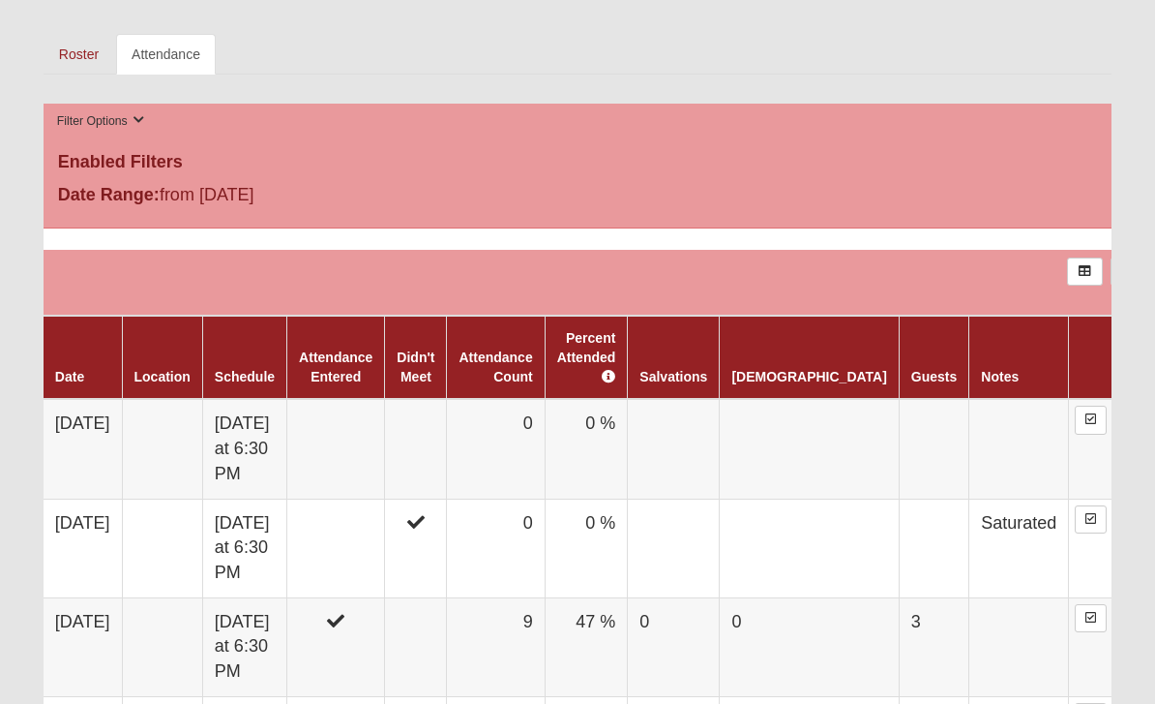 This screenshot has width=1155, height=704. Describe the element at coordinates (934, 358) in the screenshot. I see `th: Guests` at that location.